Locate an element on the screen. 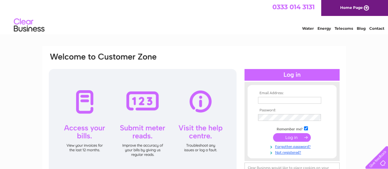  th: Password: is located at coordinates (292, 110).